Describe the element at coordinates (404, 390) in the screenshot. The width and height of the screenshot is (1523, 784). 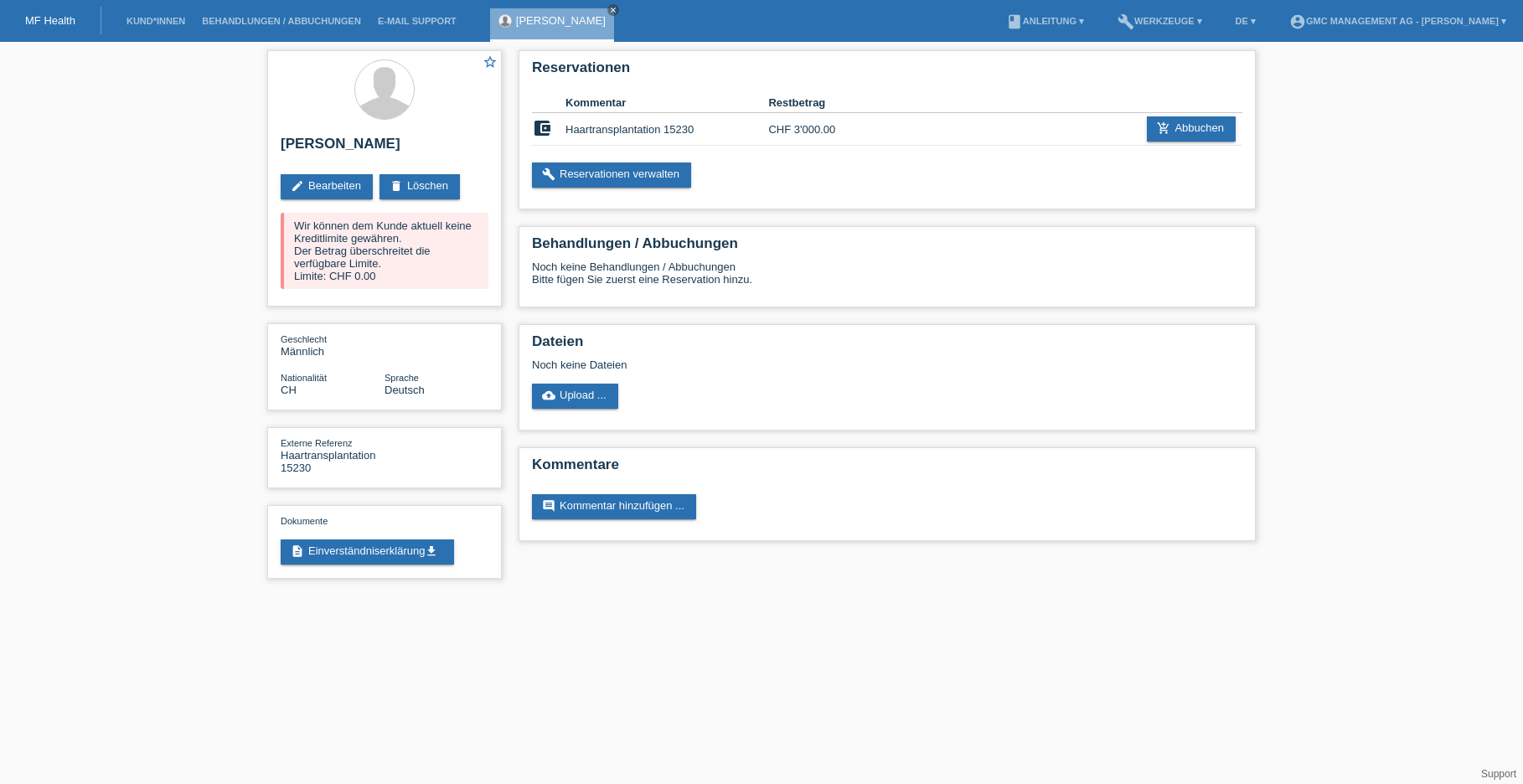
I see `span: Deutsch` at that location.